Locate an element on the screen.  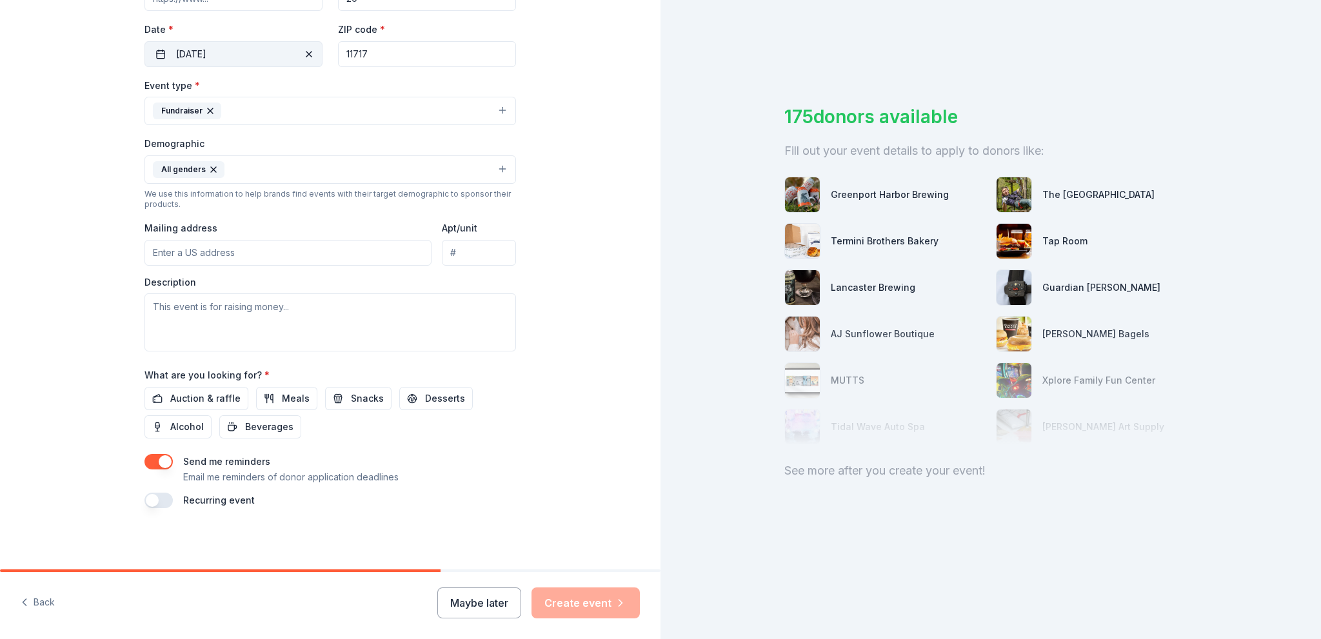
label: Apt/unit is located at coordinates (459, 228).